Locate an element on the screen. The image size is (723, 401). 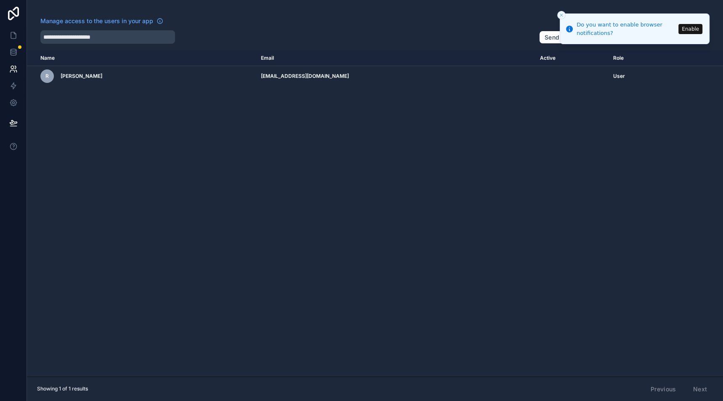
span: User is located at coordinates (619, 76).